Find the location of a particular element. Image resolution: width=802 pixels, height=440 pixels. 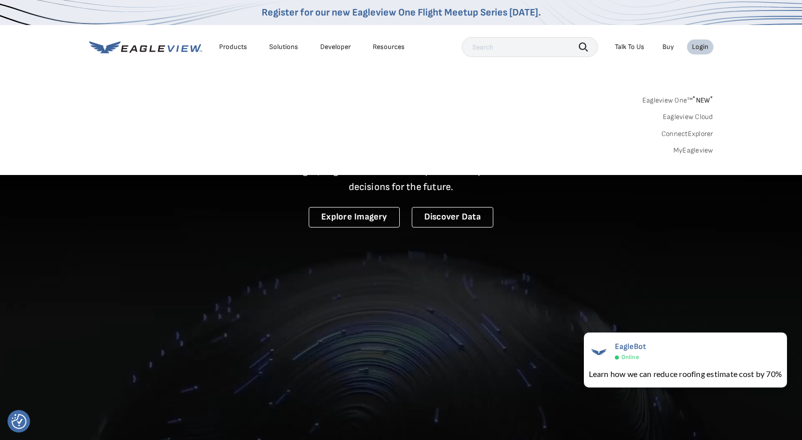

div: Login is located at coordinates (700, 47).